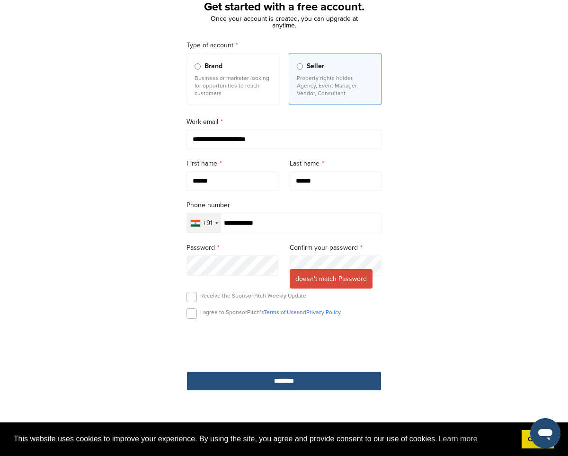 This screenshot has height=456, width=568. Describe the element at coordinates (284, 45) in the screenshot. I see `label: Type of account` at that location.